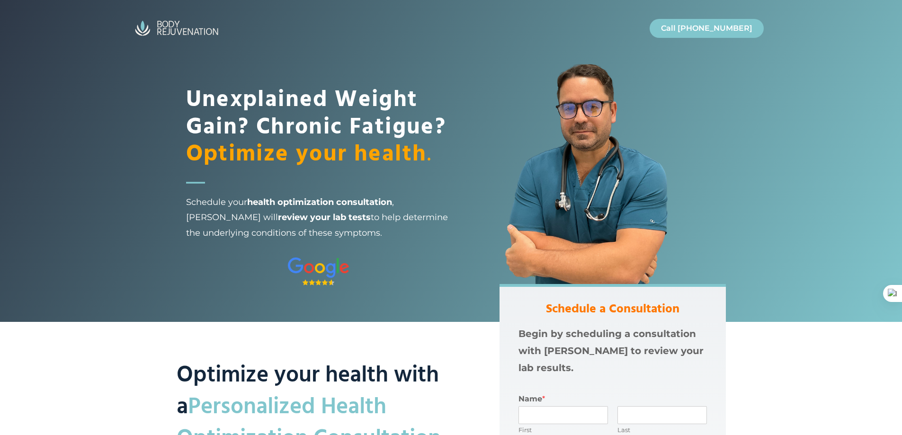 This screenshot has height=435, width=902. What do you see at coordinates (662, 430) in the screenshot?
I see `label: Last` at bounding box center [662, 430].